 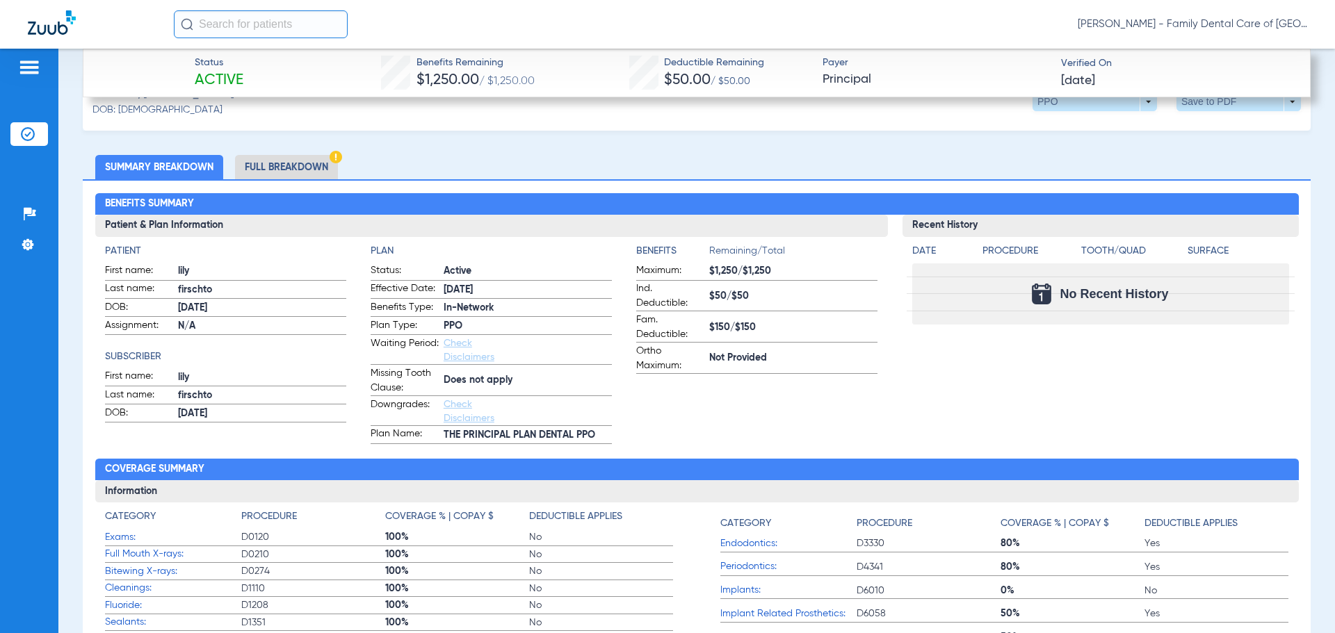 I want to click on h2: Benefits Summary, so click(x=697, y=204).